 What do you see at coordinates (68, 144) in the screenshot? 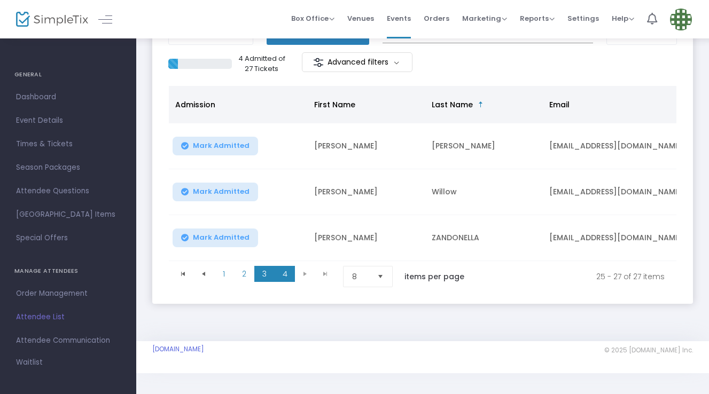
I see `span: Times & Tickets` at bounding box center [68, 144].